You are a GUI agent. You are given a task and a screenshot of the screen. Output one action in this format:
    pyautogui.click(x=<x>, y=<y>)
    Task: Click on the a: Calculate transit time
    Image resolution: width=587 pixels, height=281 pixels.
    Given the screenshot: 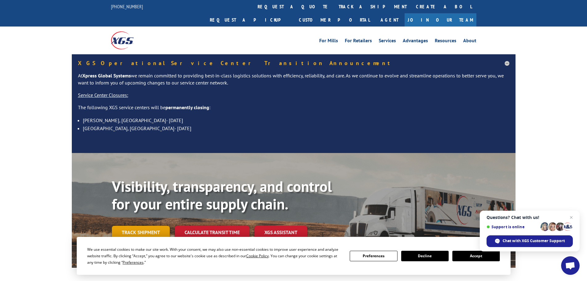 What is the action you would take?
    pyautogui.click(x=212, y=232)
    